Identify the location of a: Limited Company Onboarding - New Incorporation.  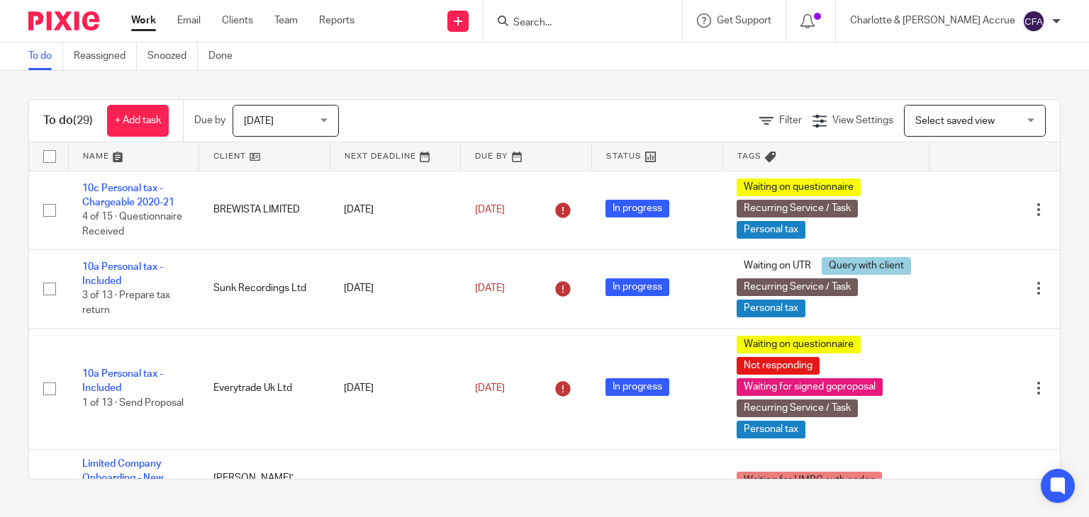
(123, 478).